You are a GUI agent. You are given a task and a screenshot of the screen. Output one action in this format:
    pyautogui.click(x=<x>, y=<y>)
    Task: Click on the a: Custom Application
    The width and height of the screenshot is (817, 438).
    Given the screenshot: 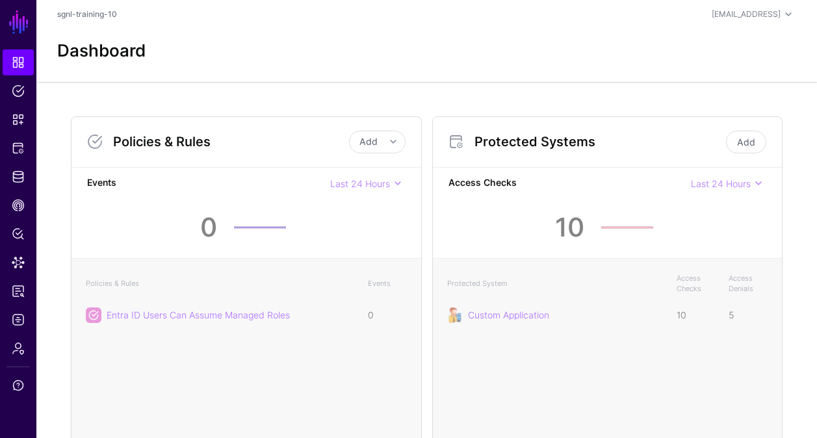 What is the action you would take?
    pyautogui.click(x=508, y=314)
    